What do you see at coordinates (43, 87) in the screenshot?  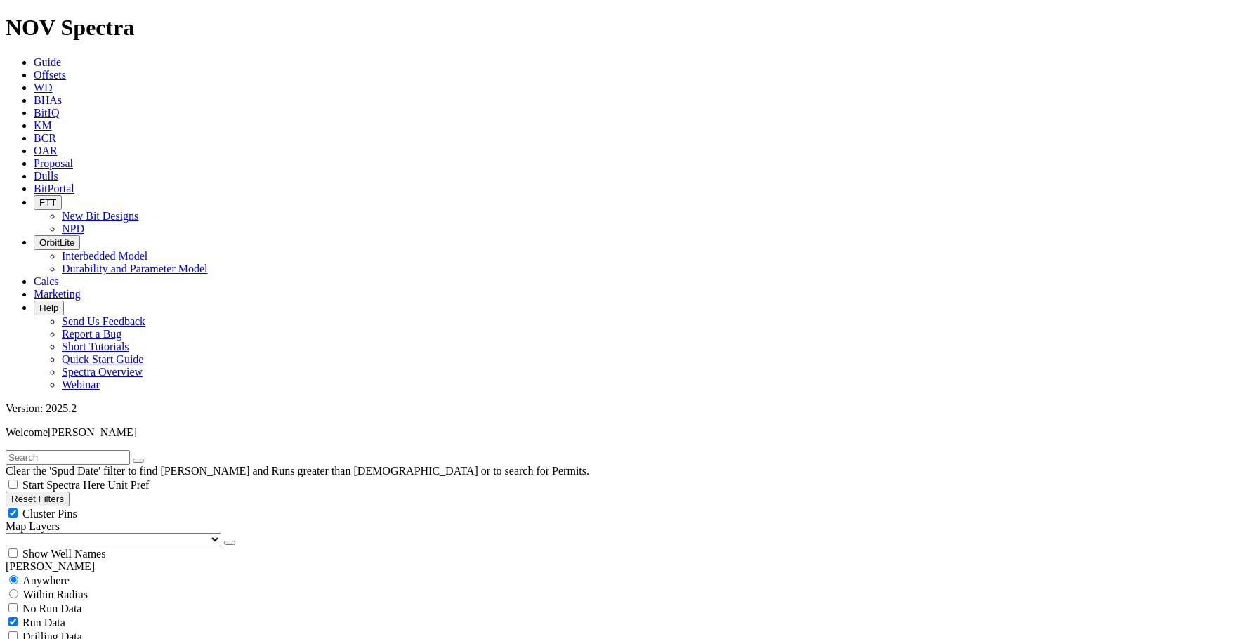 I see `a: WD` at bounding box center [43, 87].